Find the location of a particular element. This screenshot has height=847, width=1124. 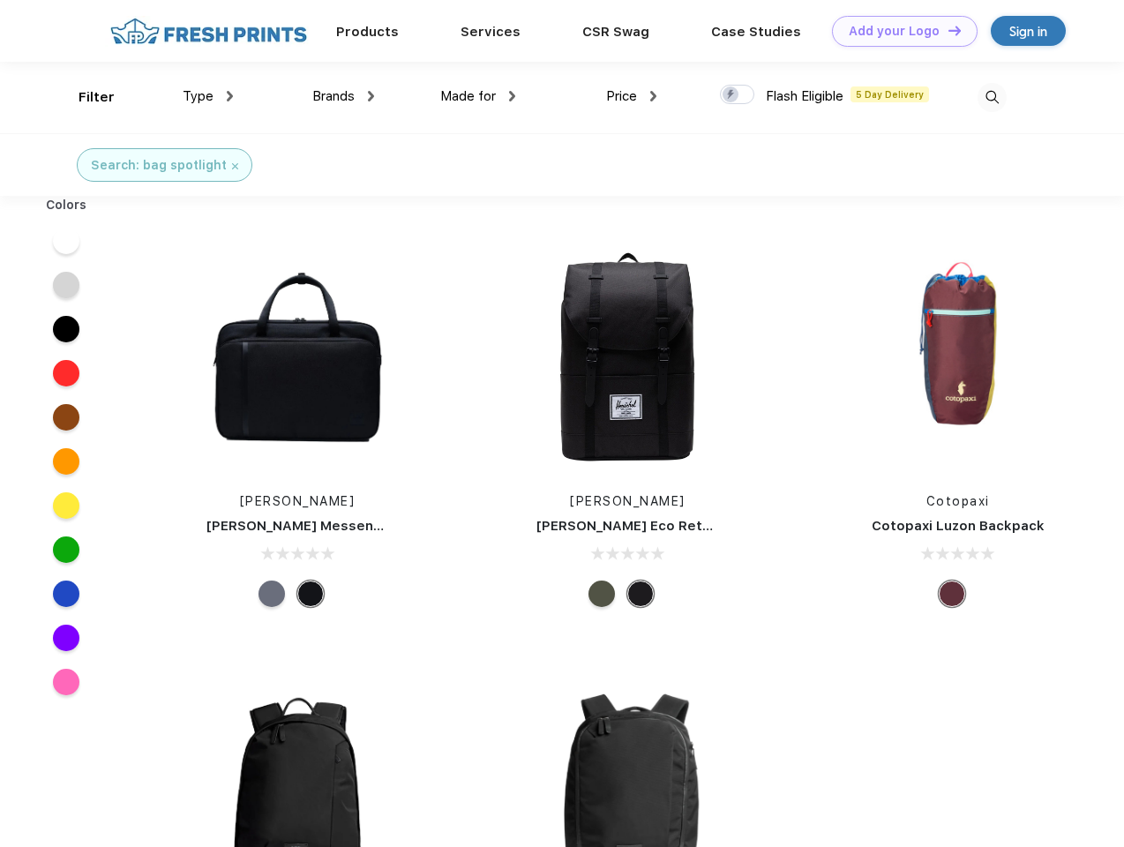

span: Type is located at coordinates (198, 96).